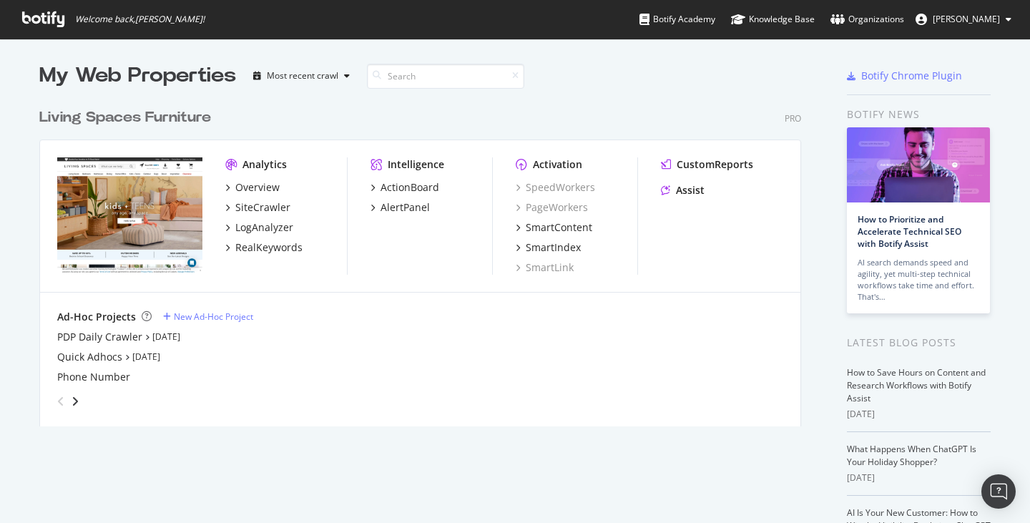 This screenshot has height=523, width=1030. I want to click on div: PDP Daily Crawler, so click(99, 337).